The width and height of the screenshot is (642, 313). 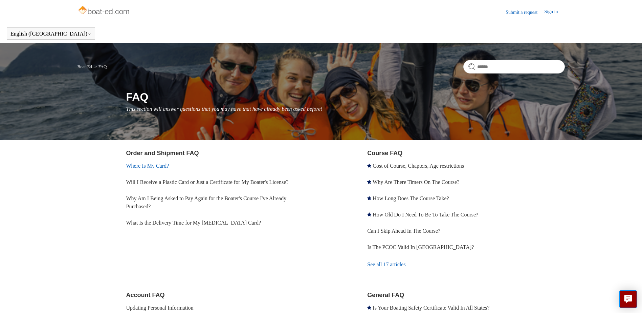 What do you see at coordinates (425, 214) in the screenshot?
I see `a: How Old Do I Need To Be To Take The Course?` at bounding box center [425, 214].